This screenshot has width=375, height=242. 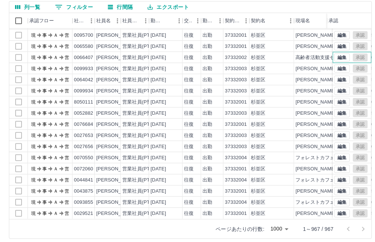 I want to click on div: 契約コード, so click(x=236, y=21).